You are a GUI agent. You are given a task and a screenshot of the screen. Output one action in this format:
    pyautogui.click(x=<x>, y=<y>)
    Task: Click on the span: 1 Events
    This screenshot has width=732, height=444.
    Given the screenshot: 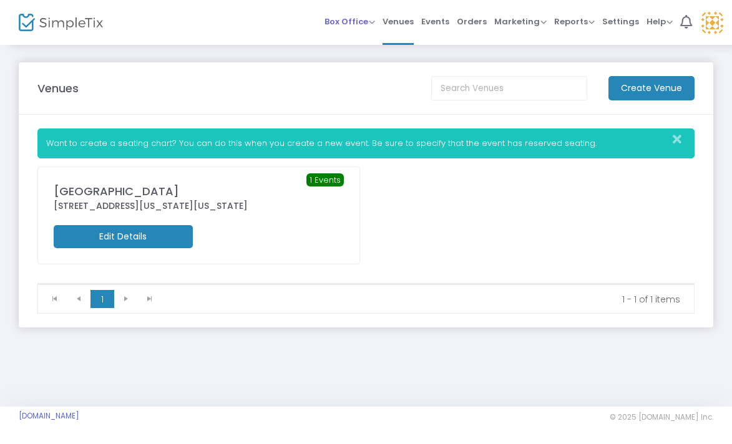 What is the action you would take?
    pyautogui.click(x=325, y=180)
    